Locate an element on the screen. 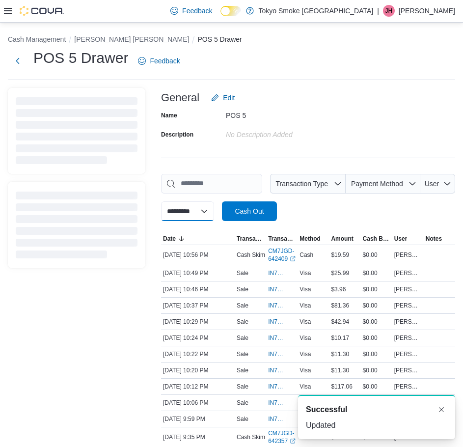 This screenshot has height=447, width=463. button: Next is located at coordinates (18, 61).